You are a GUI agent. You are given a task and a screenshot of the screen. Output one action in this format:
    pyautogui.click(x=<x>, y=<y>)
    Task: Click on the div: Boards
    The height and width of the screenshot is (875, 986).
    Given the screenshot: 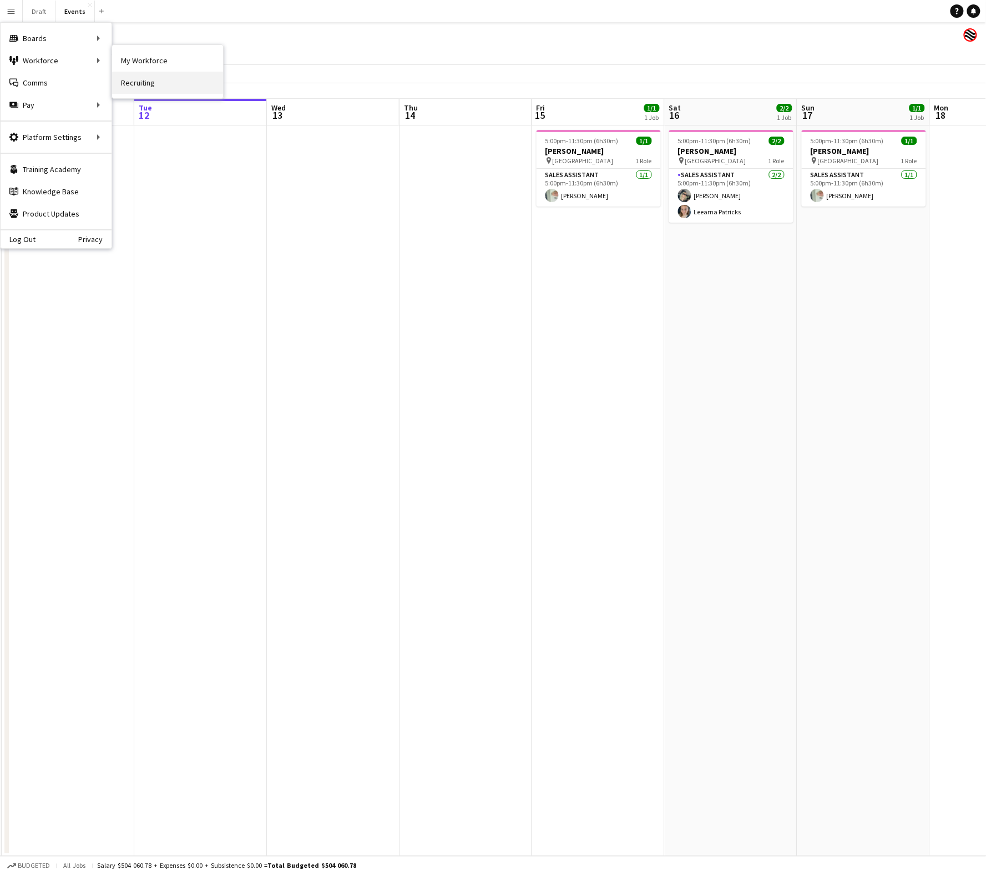 What is the action you would take?
    pyautogui.click(x=56, y=38)
    